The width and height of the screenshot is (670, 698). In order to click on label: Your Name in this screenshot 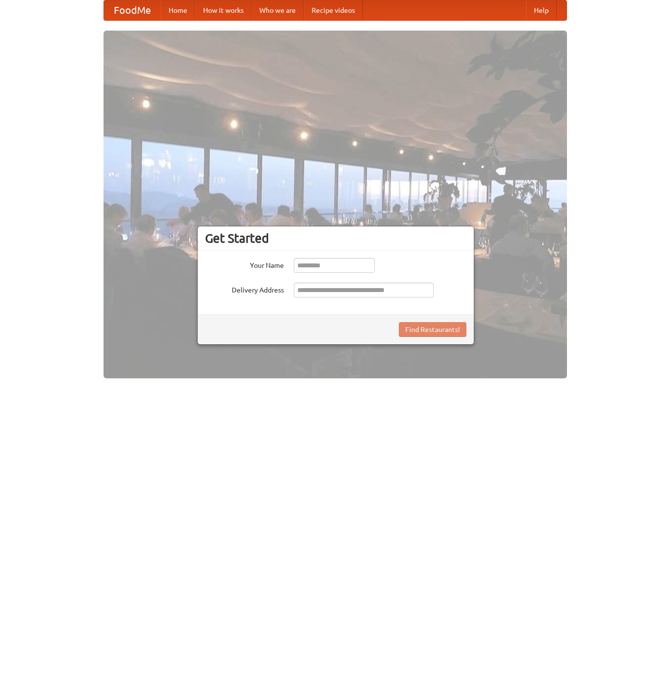, I will do `click(245, 264)`.